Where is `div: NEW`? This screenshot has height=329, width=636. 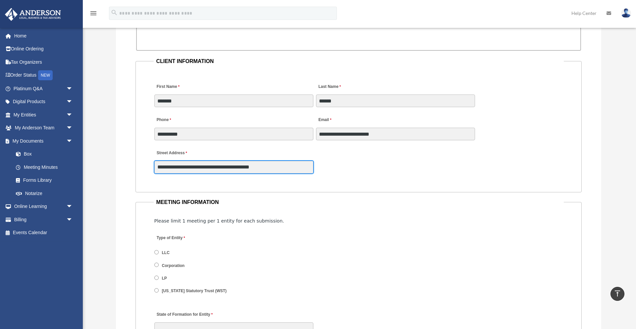
div: NEW is located at coordinates (45, 75).